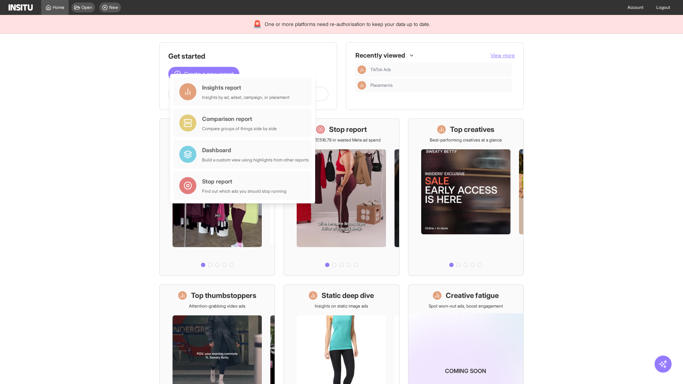 The image size is (683, 384). What do you see at coordinates (348, 129) in the screenshot?
I see `h1: Stop report` at bounding box center [348, 129].